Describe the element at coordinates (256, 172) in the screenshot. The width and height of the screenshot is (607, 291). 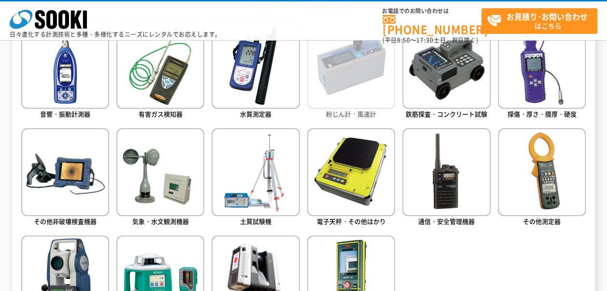
I see `img: 土質試験機` at that location.